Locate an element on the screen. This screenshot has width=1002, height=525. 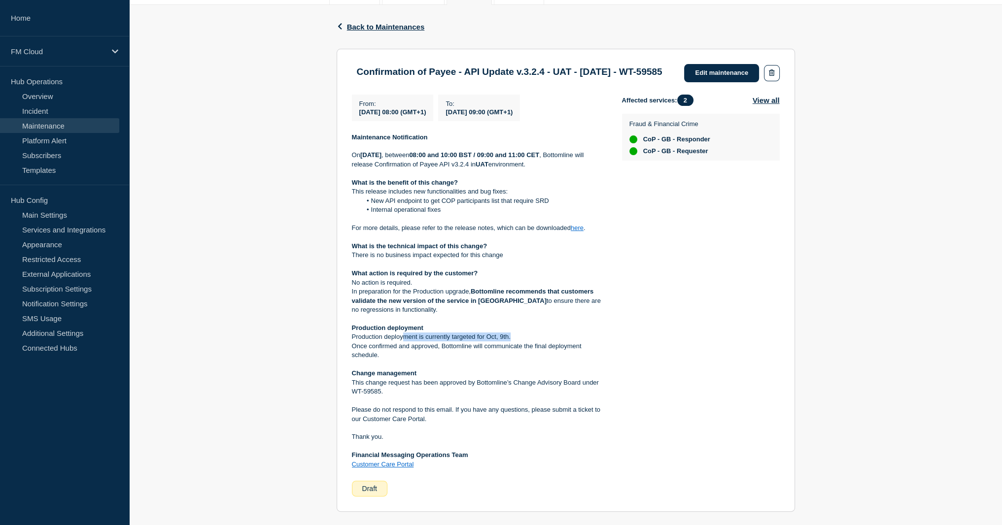
span: 2 is located at coordinates (685, 100).